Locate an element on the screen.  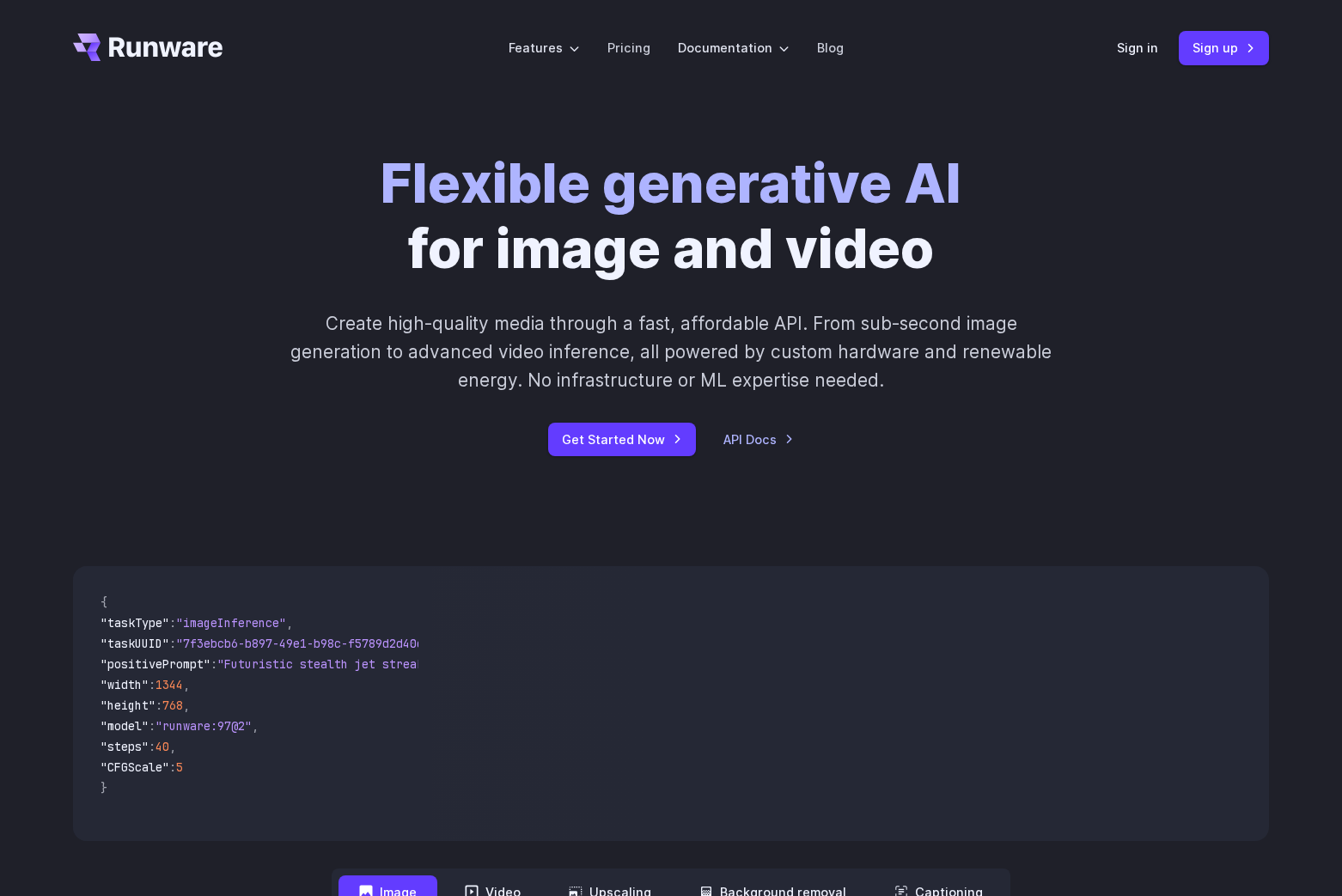
span: 40 is located at coordinates (162, 746).